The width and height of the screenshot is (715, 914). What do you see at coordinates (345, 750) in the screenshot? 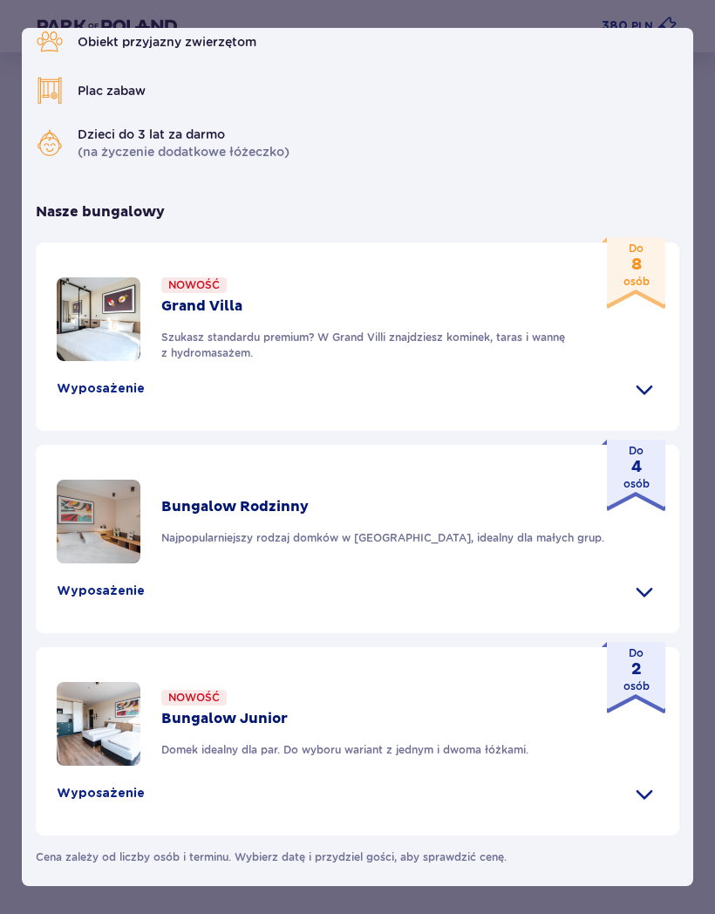
I see `p: Domek idealny dla par. Do wyboru wariant z jednym i dwoma łóżkami.` at bounding box center [345, 750].